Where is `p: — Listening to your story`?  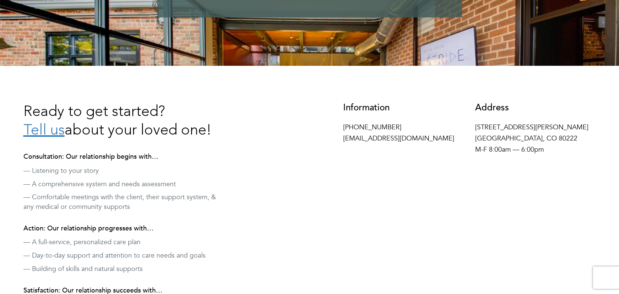 p: — Listening to your story is located at coordinates (164, 171).